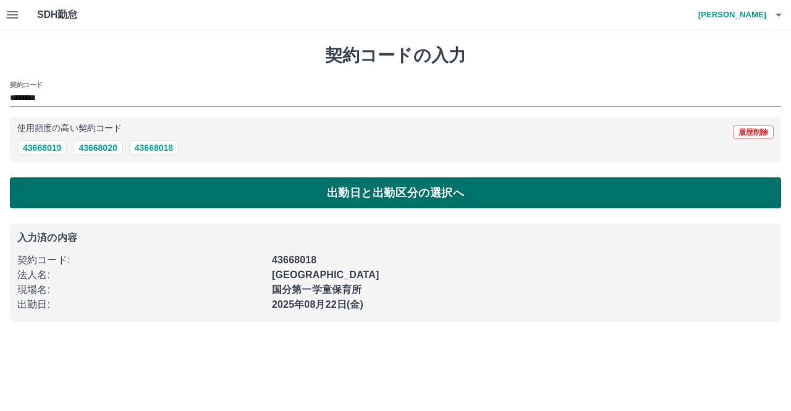 The height and width of the screenshot is (411, 791). Describe the element at coordinates (154, 148) in the screenshot. I see `button: 43668018` at that location.